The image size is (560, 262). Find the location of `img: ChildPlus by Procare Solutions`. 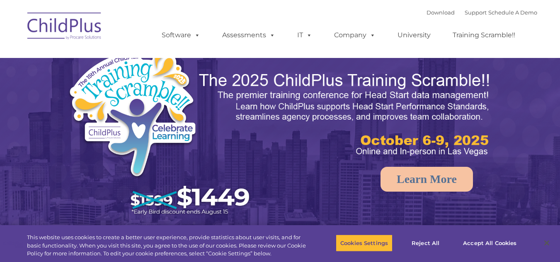

img: ChildPlus by Procare Solutions is located at coordinates (65, 27).